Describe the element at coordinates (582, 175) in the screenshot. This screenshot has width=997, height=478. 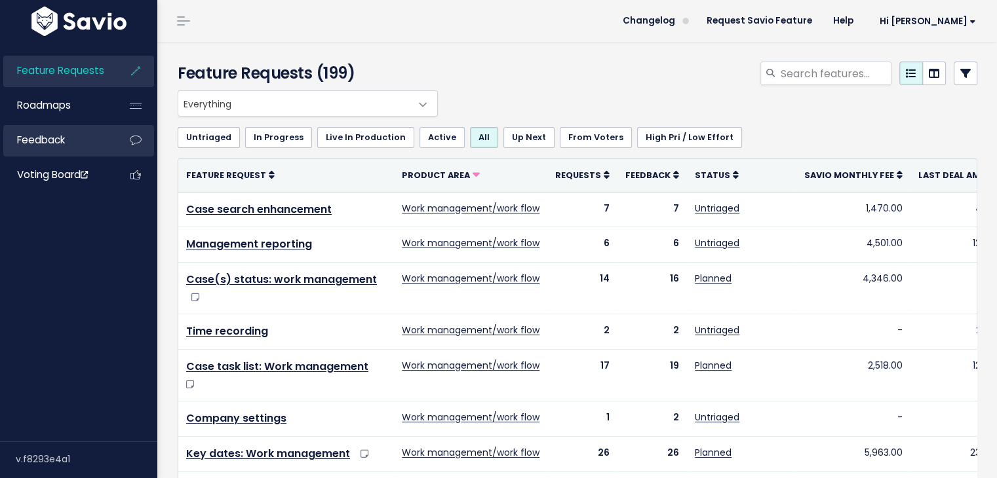
I see `a: Requests` at that location.